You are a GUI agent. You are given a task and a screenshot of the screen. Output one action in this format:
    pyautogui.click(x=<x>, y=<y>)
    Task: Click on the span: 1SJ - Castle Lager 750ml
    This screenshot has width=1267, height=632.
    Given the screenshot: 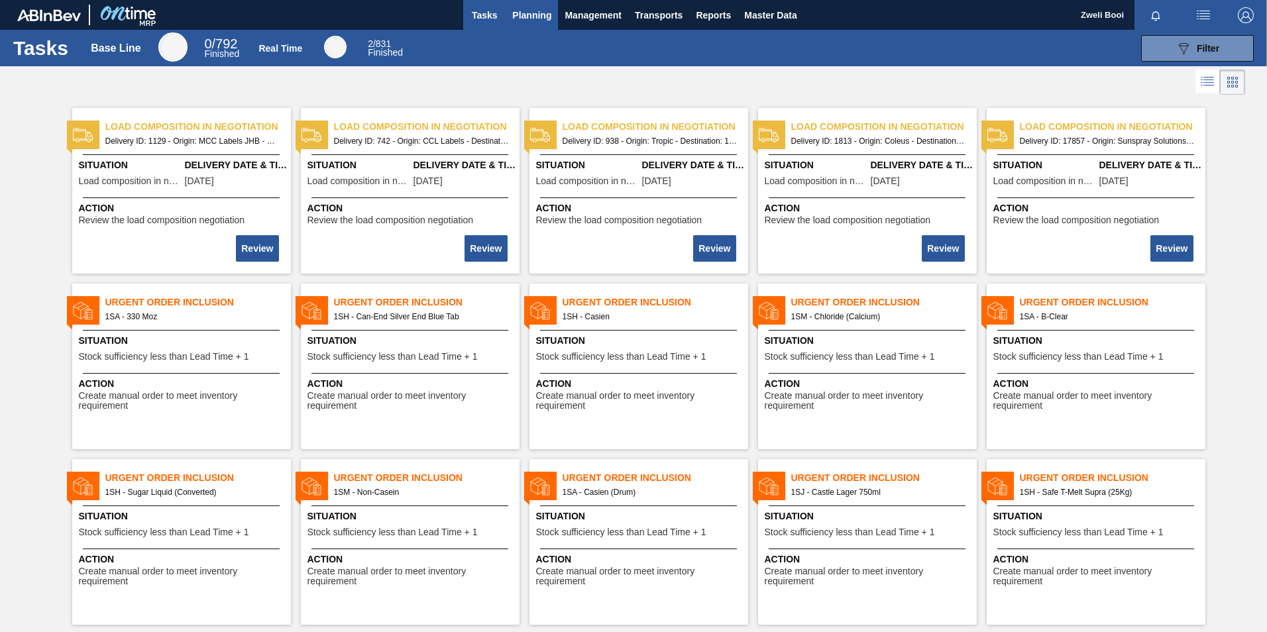 What is the action you would take?
    pyautogui.click(x=879, y=492)
    